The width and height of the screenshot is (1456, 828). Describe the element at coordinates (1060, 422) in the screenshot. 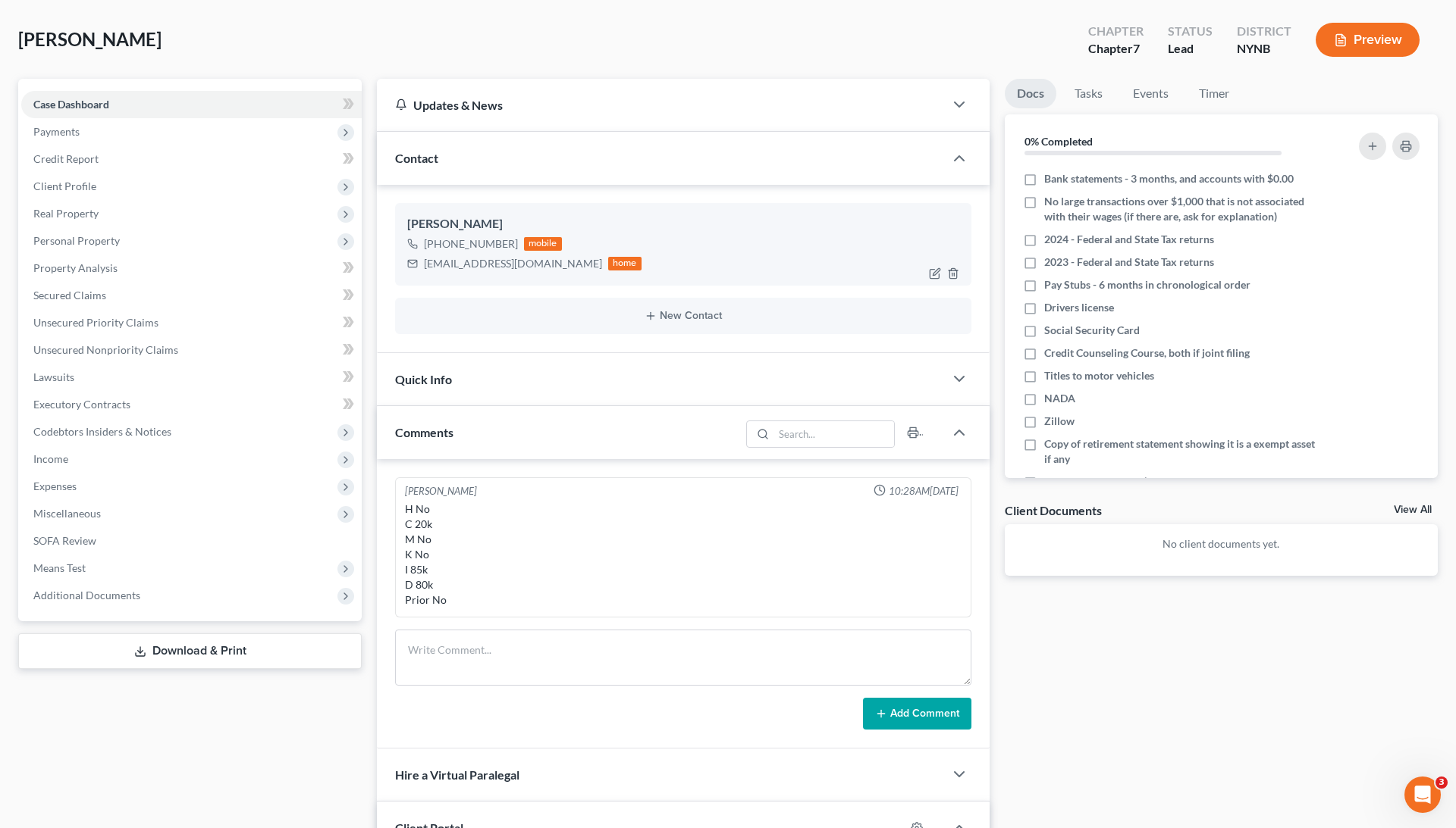

I see `span: Zillow` at that location.